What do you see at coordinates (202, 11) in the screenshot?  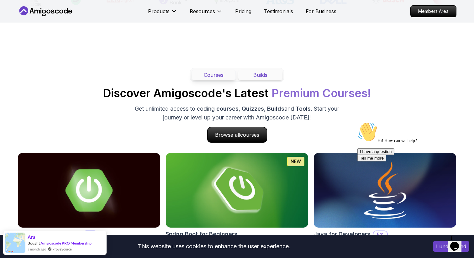 I see `p: Resources` at bounding box center [202, 11].